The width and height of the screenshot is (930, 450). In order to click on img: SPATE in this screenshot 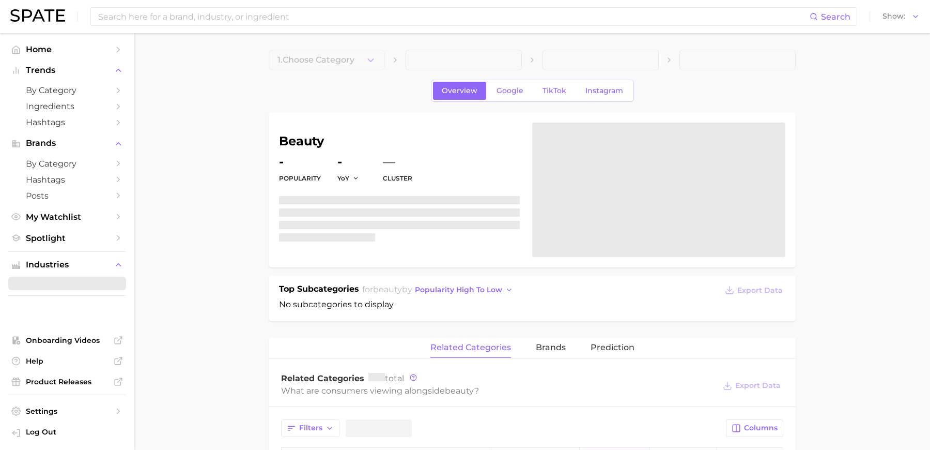, I will do `click(38, 16)`.